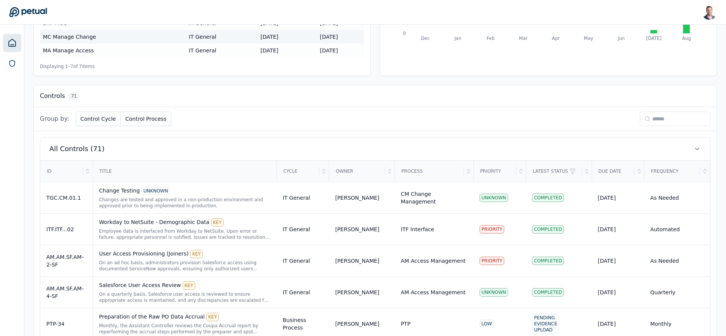  I want to click on tspan: Aug, so click(686, 38).